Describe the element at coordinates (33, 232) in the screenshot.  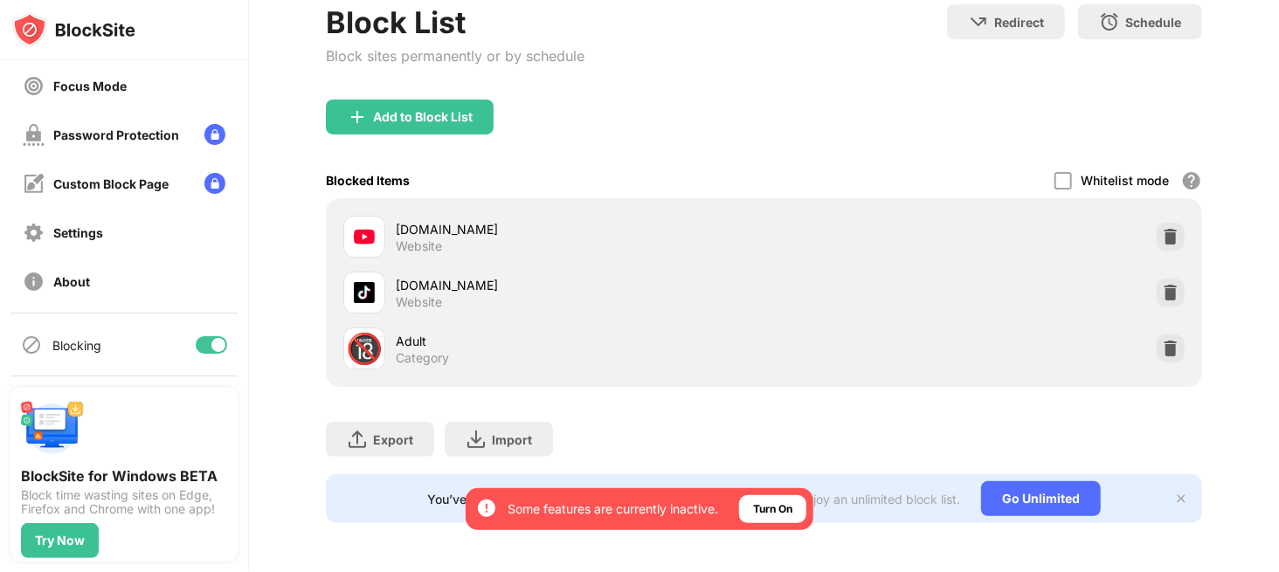
I see `img: settings-off.svg` at that location.